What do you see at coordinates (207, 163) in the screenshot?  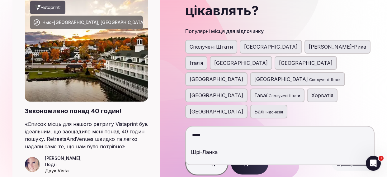 I see `font: Назад` at bounding box center [207, 163].